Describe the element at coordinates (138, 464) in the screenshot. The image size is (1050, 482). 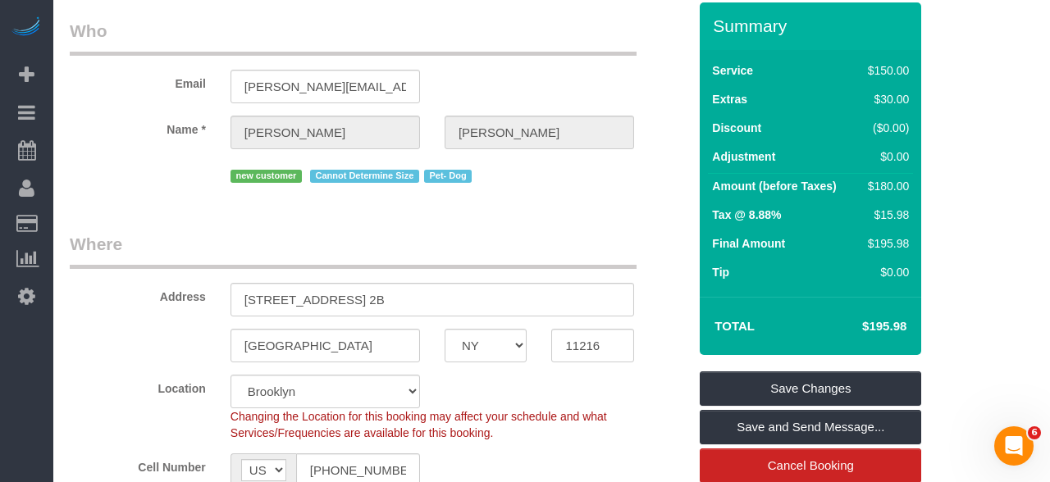
I see `label: Cell Number` at that location.